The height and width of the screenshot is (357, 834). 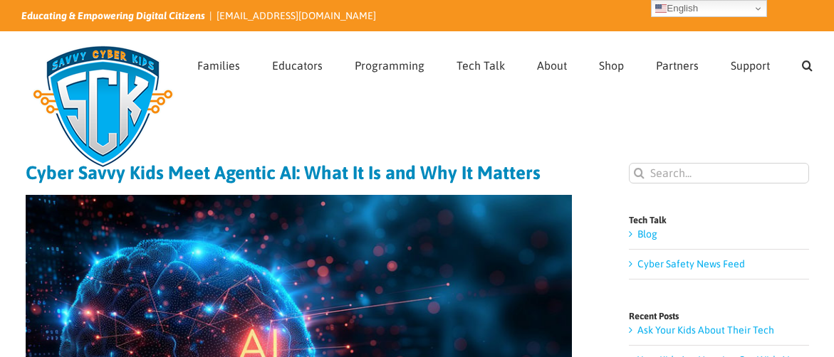 What do you see at coordinates (113, 16) in the screenshot?
I see `i: Educating & Empowering Digital Citizens` at bounding box center [113, 16].